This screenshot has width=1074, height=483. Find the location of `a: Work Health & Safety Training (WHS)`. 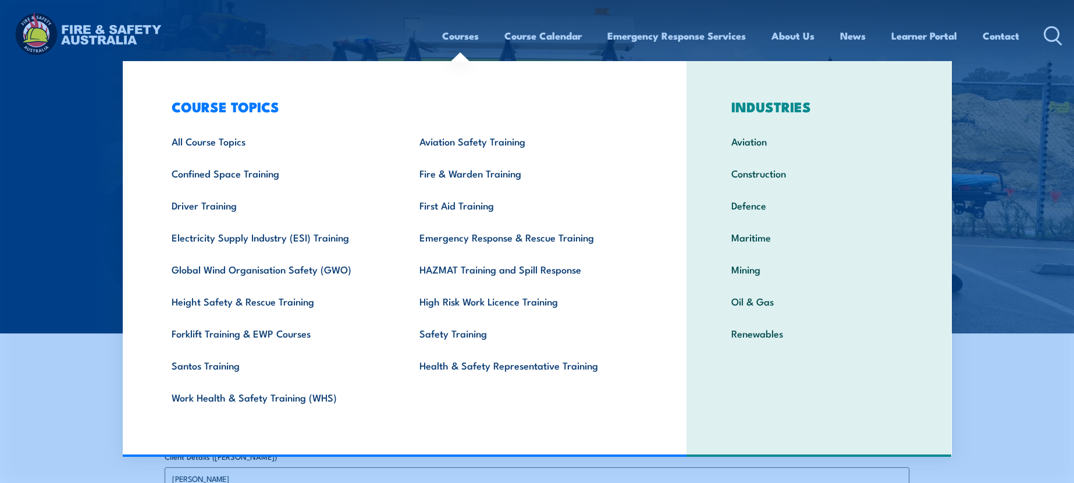

a: Work Health & Safety Training (WHS) is located at coordinates (278, 397).